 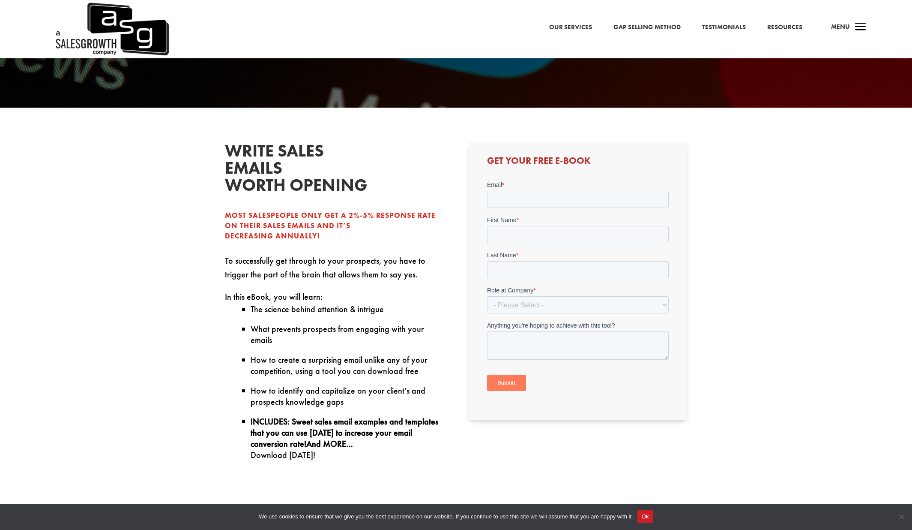 What do you see at coordinates (571, 27) in the screenshot?
I see `a: Our Services` at bounding box center [571, 27].